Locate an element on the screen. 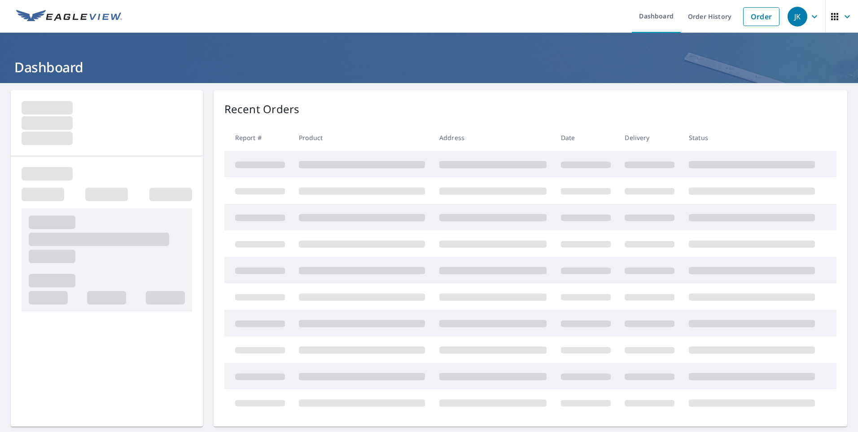 The image size is (858, 432). img: EV Logo is located at coordinates (69, 17).